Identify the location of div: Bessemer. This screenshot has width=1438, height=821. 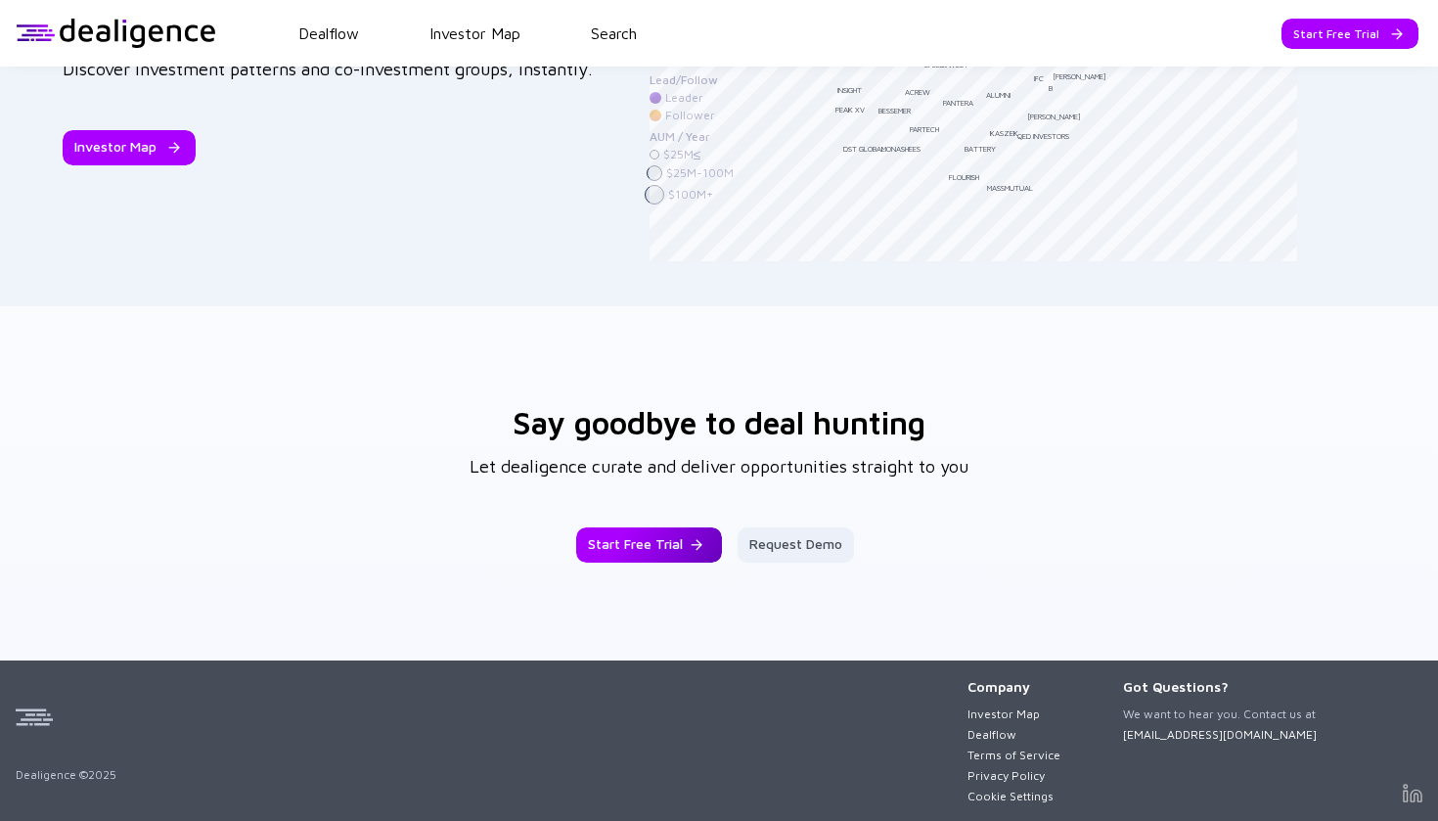
(894, 111).